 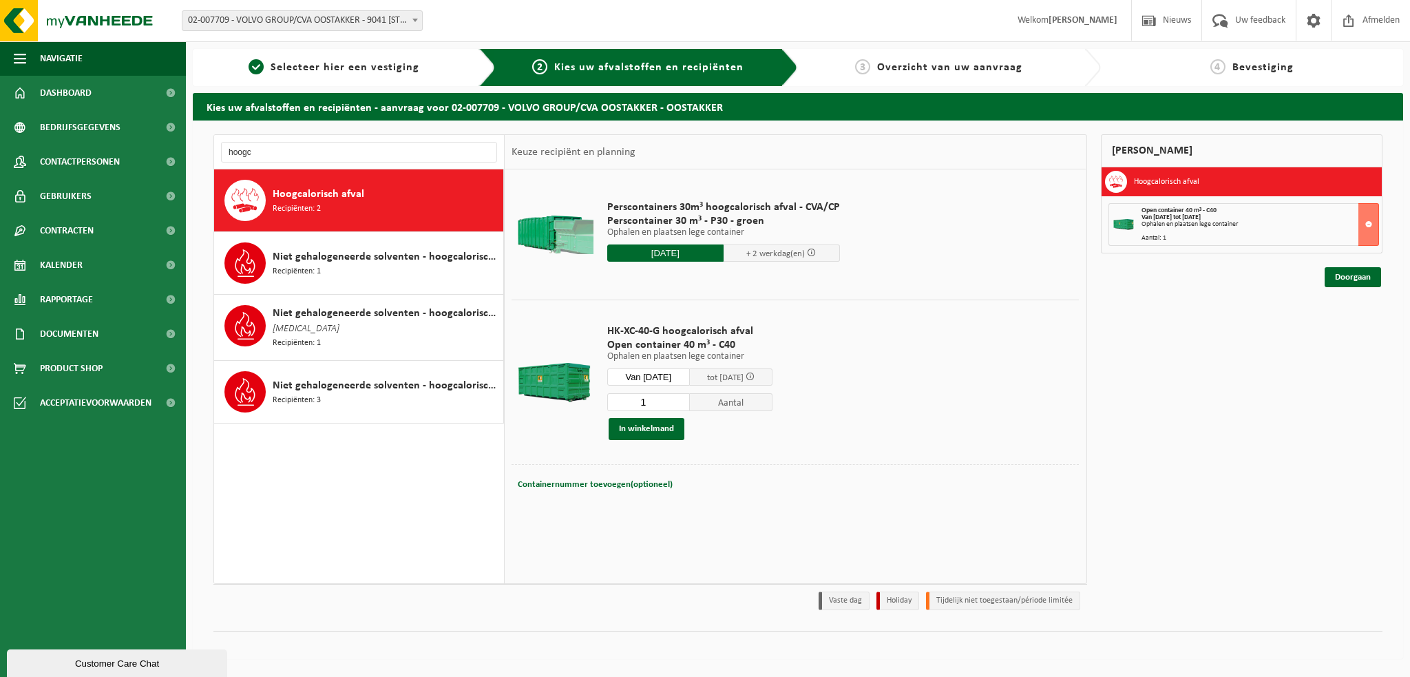 I want to click on a: 1Selecteer hier een vestiging, so click(x=334, y=67).